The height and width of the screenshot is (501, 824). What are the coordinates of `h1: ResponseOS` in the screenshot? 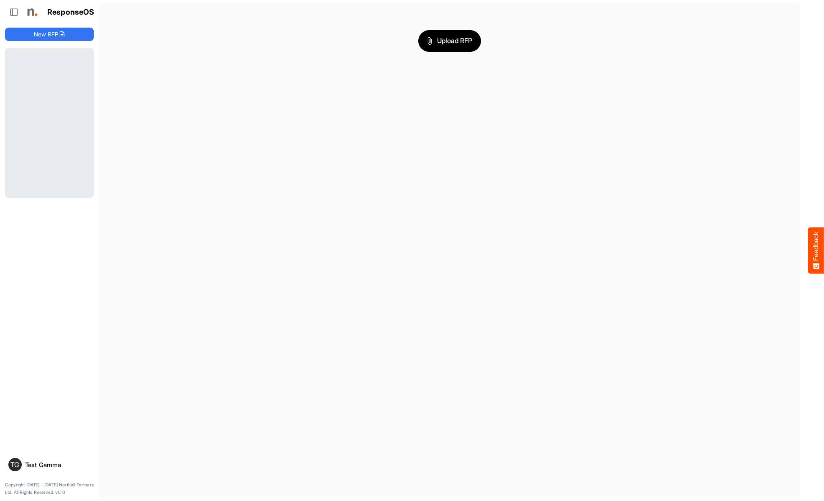 It's located at (71, 12).